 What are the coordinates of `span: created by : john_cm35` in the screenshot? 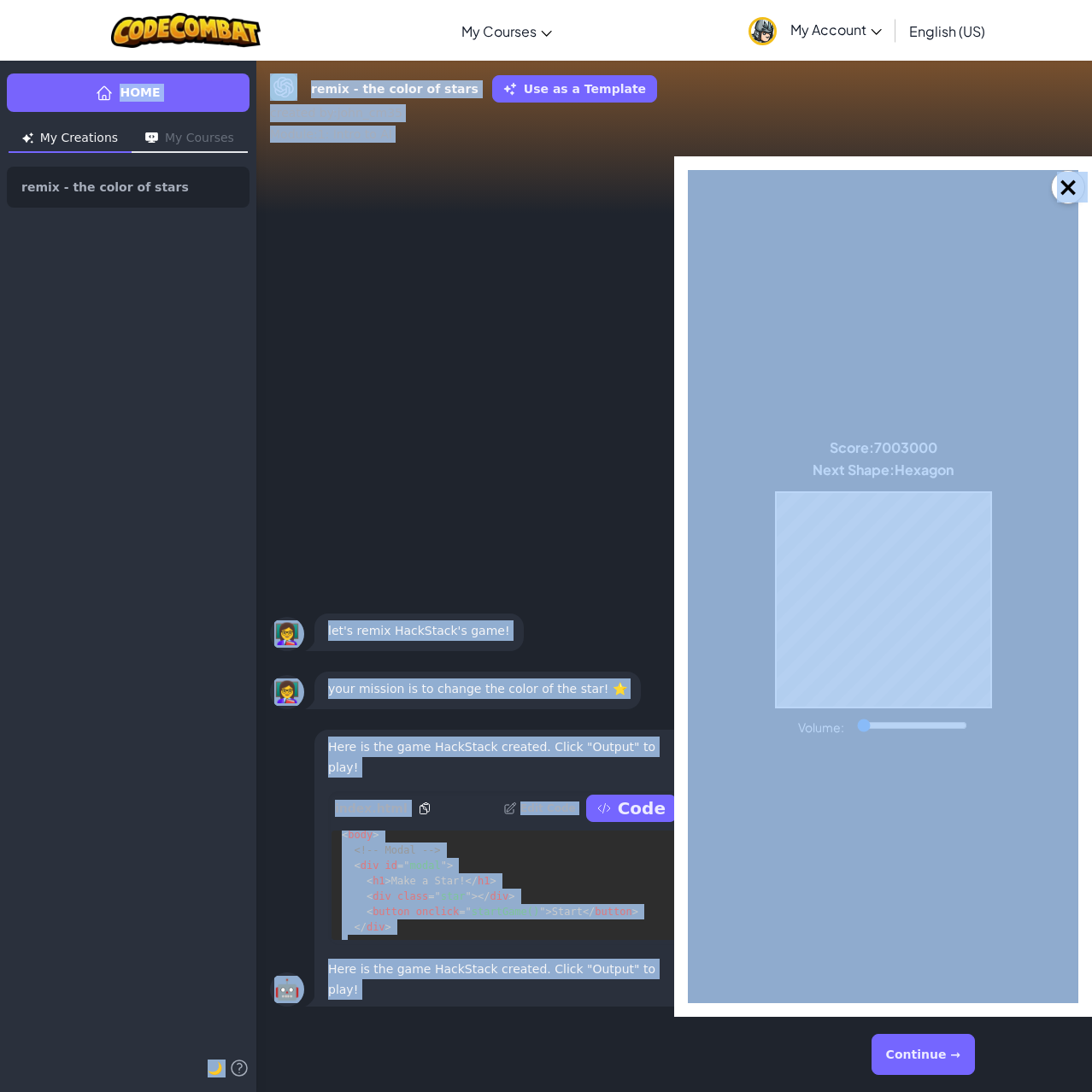 It's located at (336, 113).